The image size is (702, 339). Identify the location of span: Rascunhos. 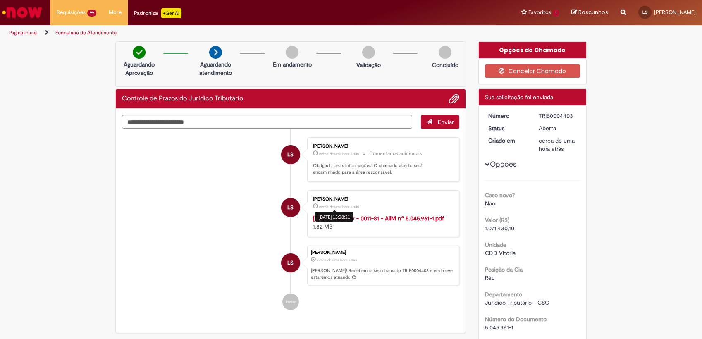
(593, 12).